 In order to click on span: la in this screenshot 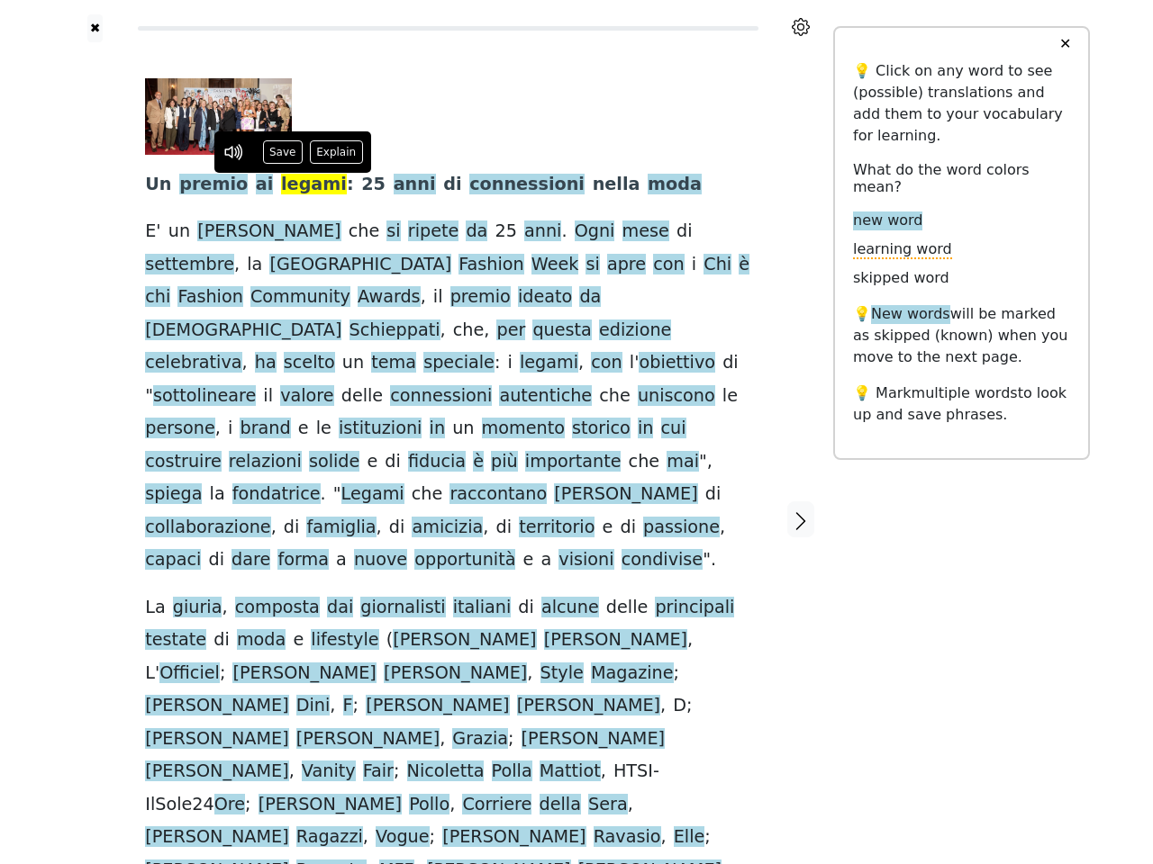, I will do `click(217, 494)`.